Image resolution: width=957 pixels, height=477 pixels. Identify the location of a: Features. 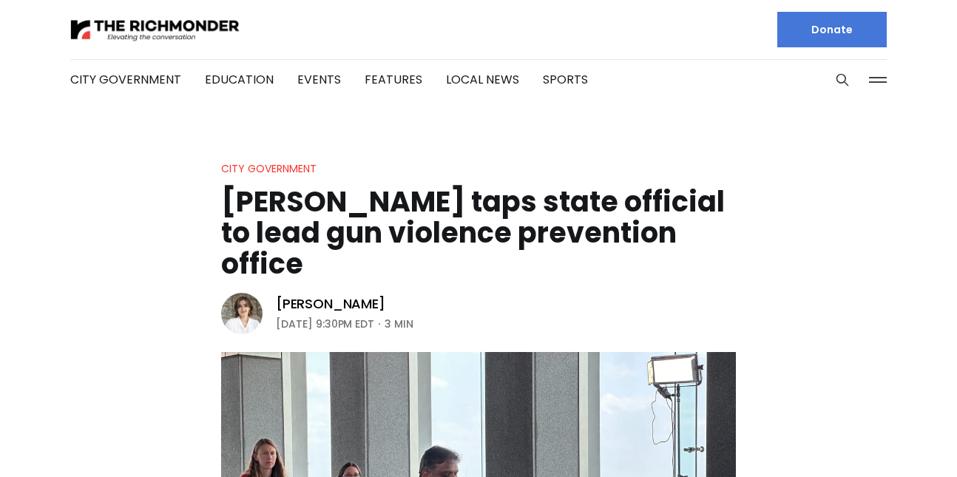
(394, 79).